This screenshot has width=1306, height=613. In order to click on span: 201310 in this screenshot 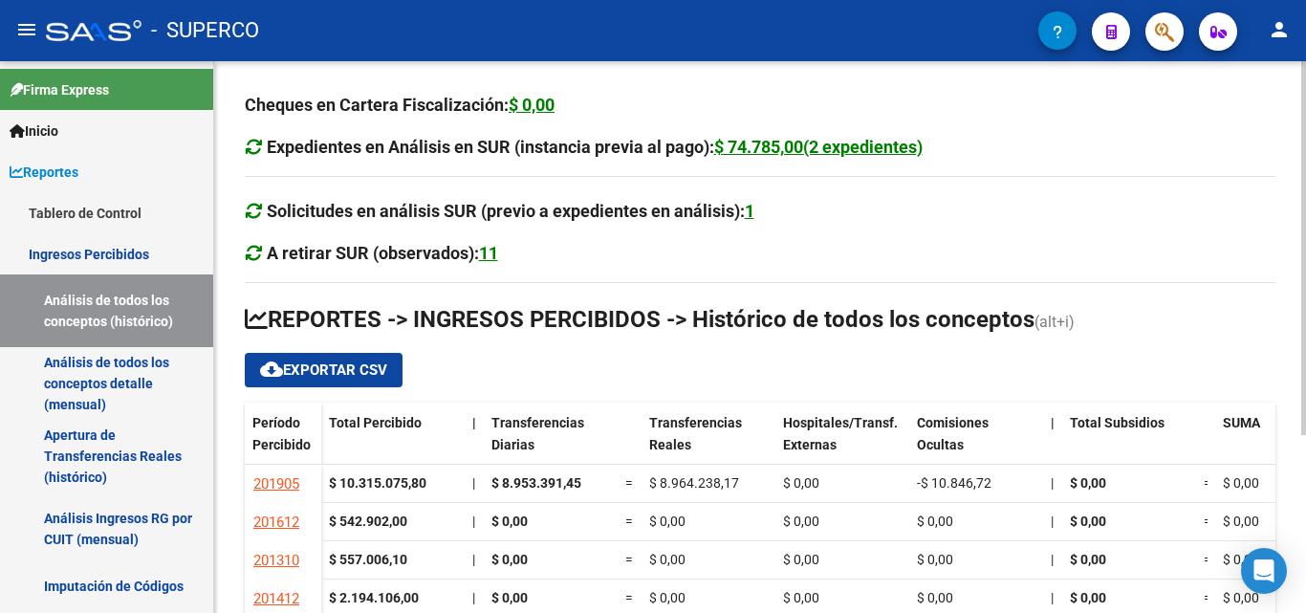, I will do `click(276, 560)`.